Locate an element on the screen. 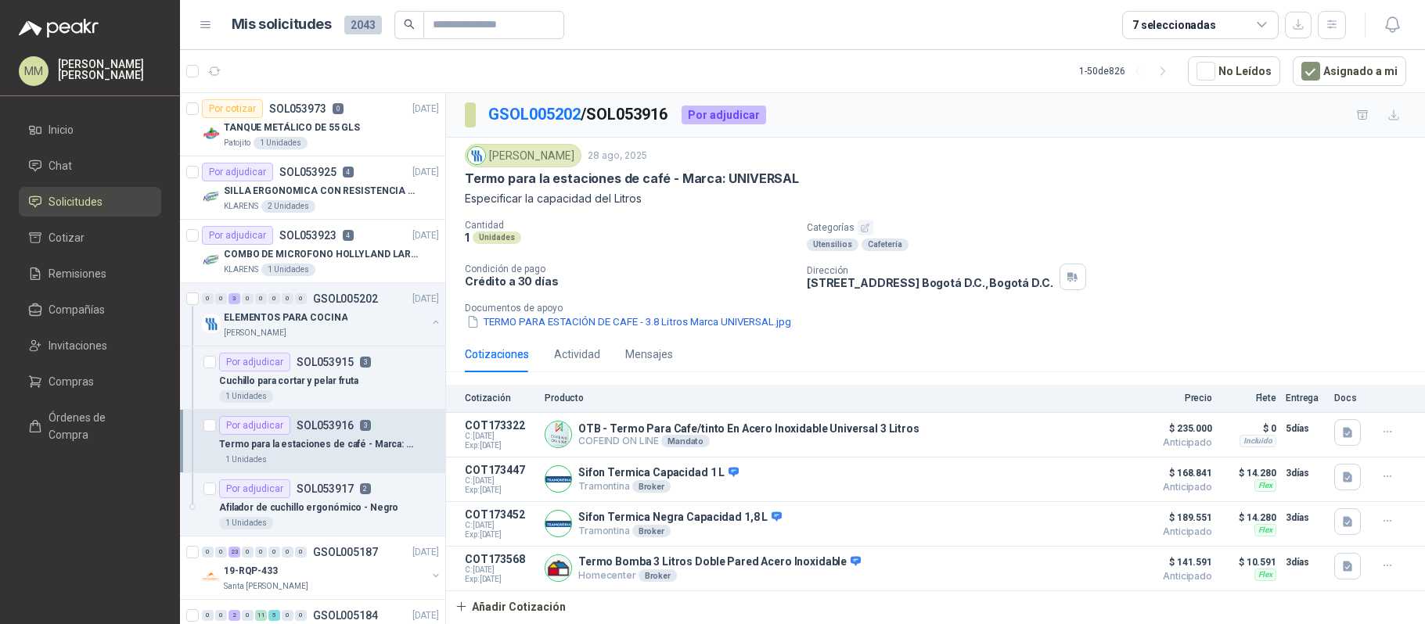 This screenshot has height=624, width=1425. p: Crédito a 30 días is located at coordinates (629, 281).